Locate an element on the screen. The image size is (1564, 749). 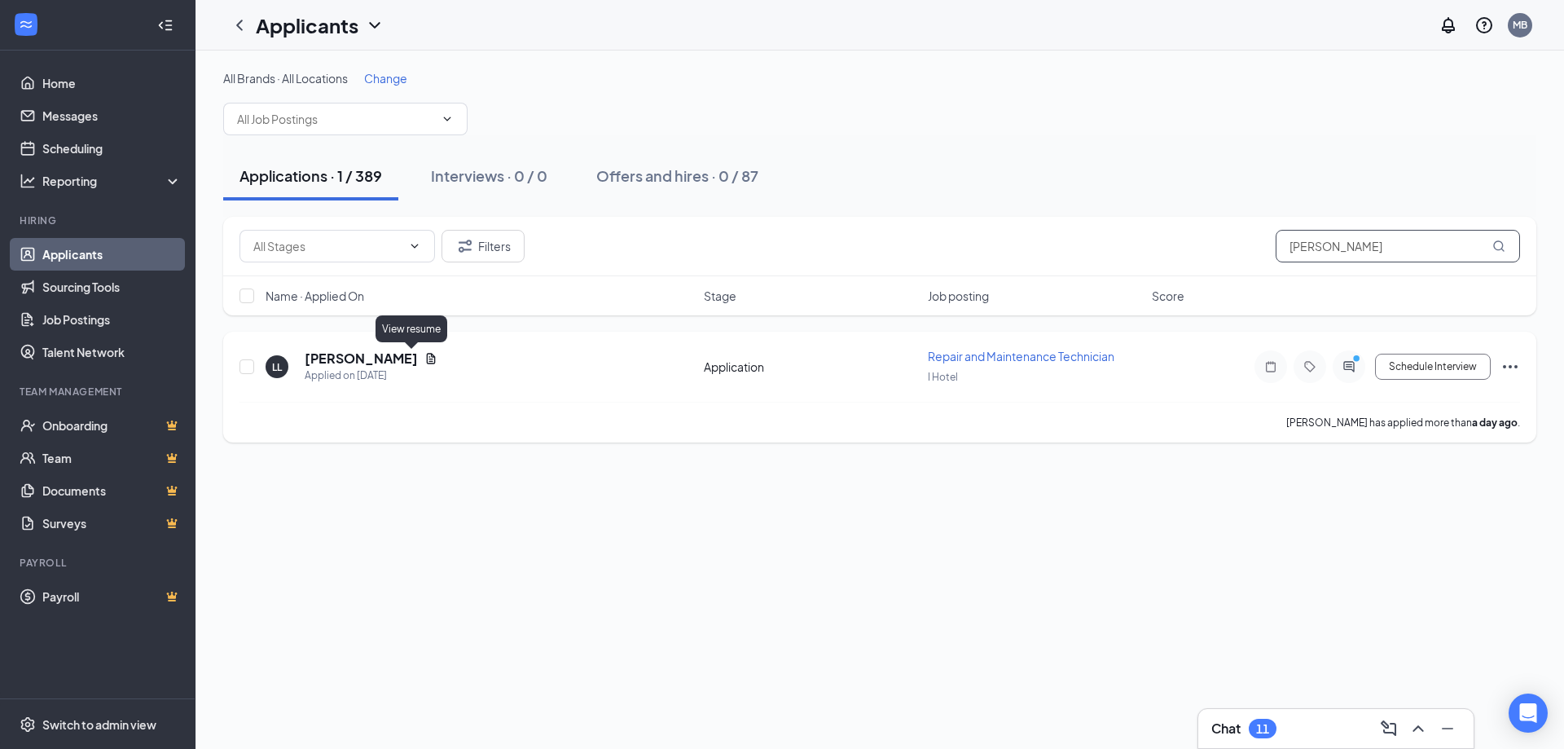
input: All Stages is located at coordinates (328, 246).